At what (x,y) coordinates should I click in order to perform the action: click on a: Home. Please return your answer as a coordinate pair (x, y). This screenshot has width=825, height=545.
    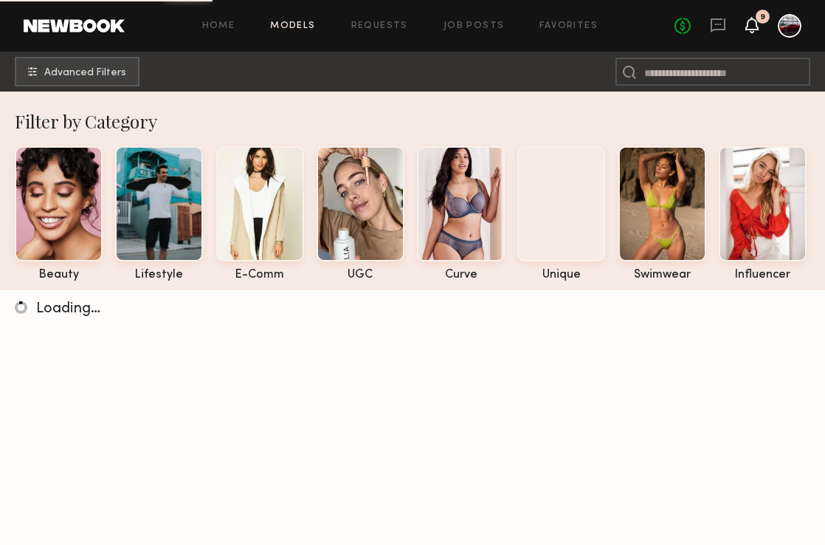
    Looking at the image, I should click on (219, 26).